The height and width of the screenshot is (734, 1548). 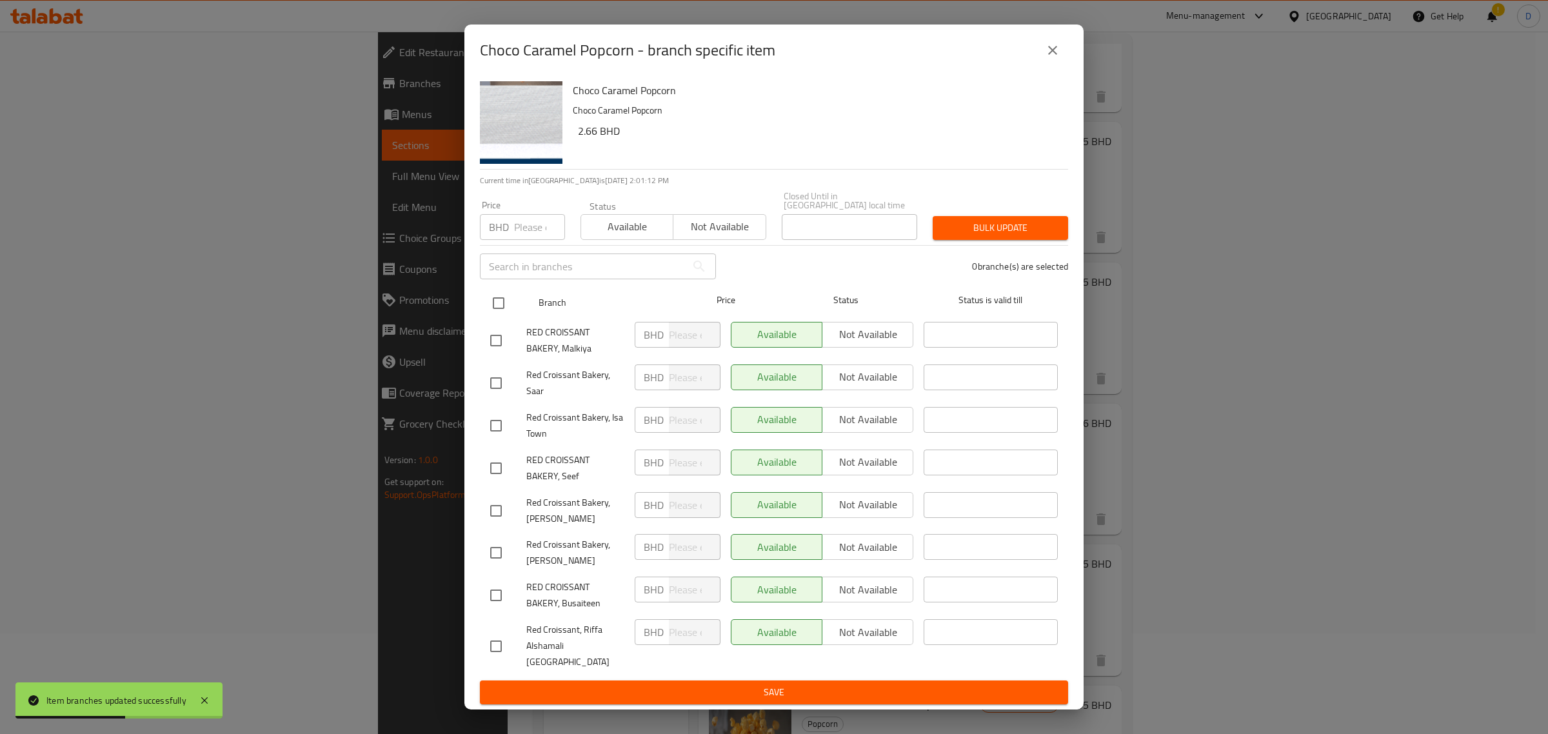 I want to click on span: Save, so click(x=774, y=692).